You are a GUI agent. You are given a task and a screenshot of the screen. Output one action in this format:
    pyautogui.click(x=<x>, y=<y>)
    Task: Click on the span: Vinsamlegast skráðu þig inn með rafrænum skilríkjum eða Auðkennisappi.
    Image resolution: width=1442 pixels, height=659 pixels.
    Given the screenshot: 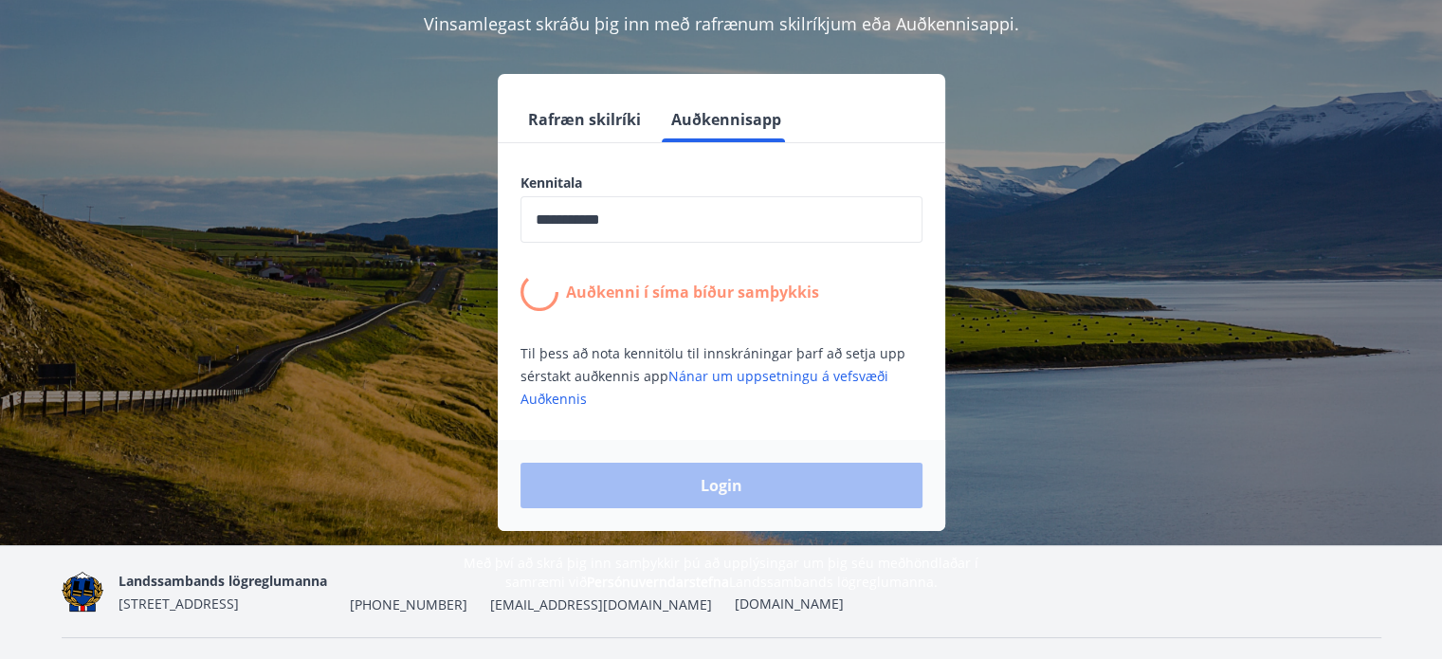 What is the action you would take?
    pyautogui.click(x=721, y=24)
    